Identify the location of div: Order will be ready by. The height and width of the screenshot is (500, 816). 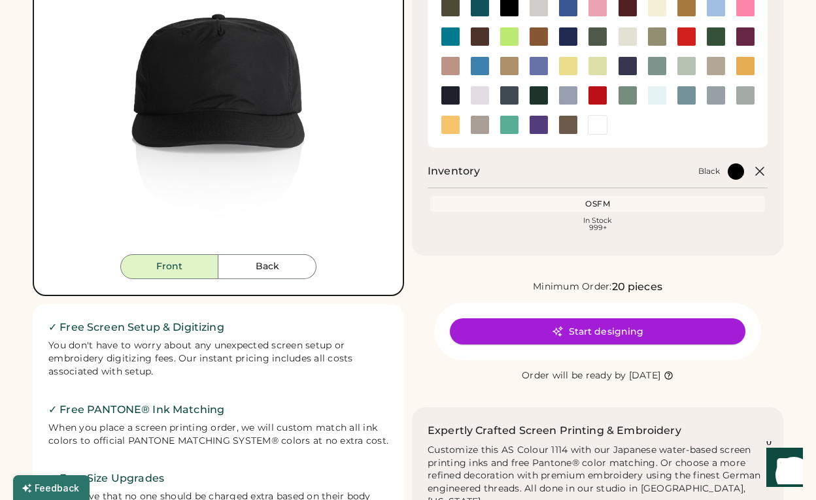
(574, 376).